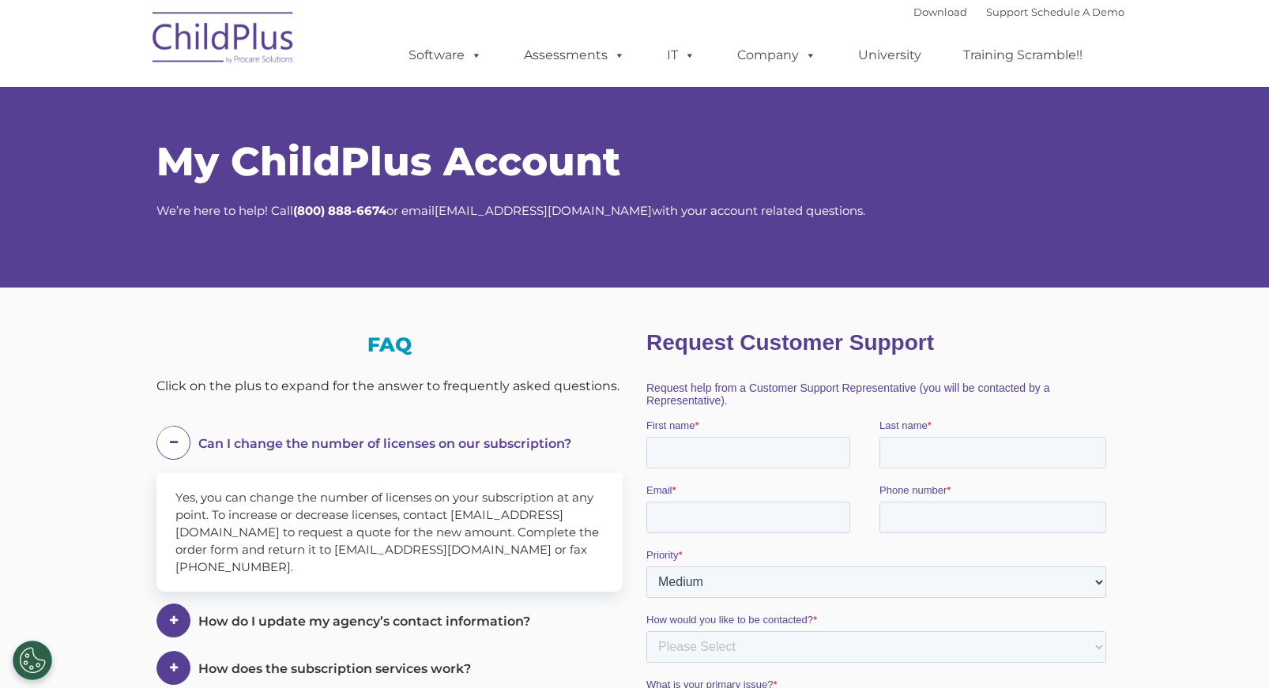  Describe the element at coordinates (341, 210) in the screenshot. I see `strong: 800) 888-6674` at that location.